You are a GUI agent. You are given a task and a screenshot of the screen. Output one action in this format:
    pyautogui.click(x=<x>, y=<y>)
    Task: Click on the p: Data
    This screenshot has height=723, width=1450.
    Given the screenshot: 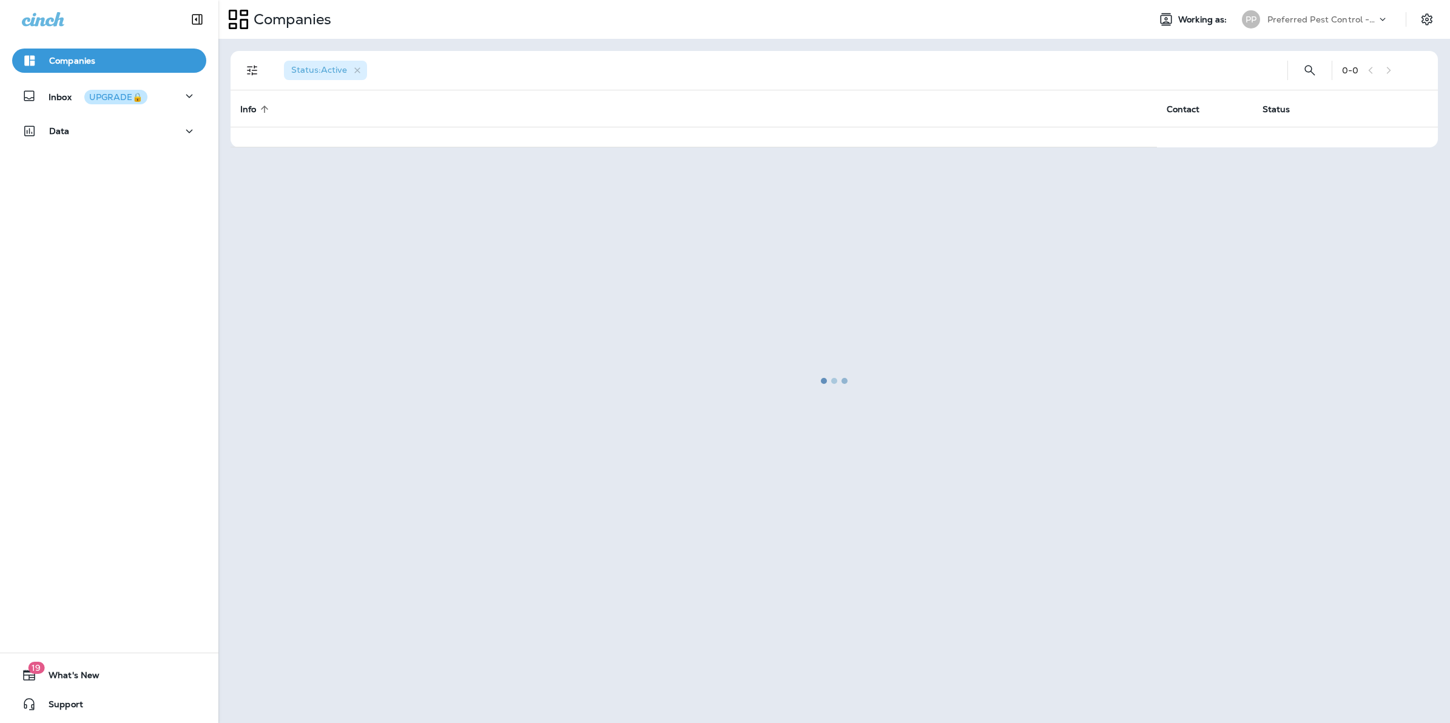 What is the action you would take?
    pyautogui.click(x=59, y=131)
    